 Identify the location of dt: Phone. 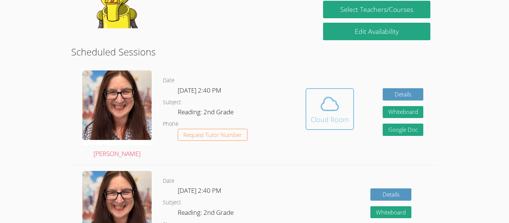
(171, 124).